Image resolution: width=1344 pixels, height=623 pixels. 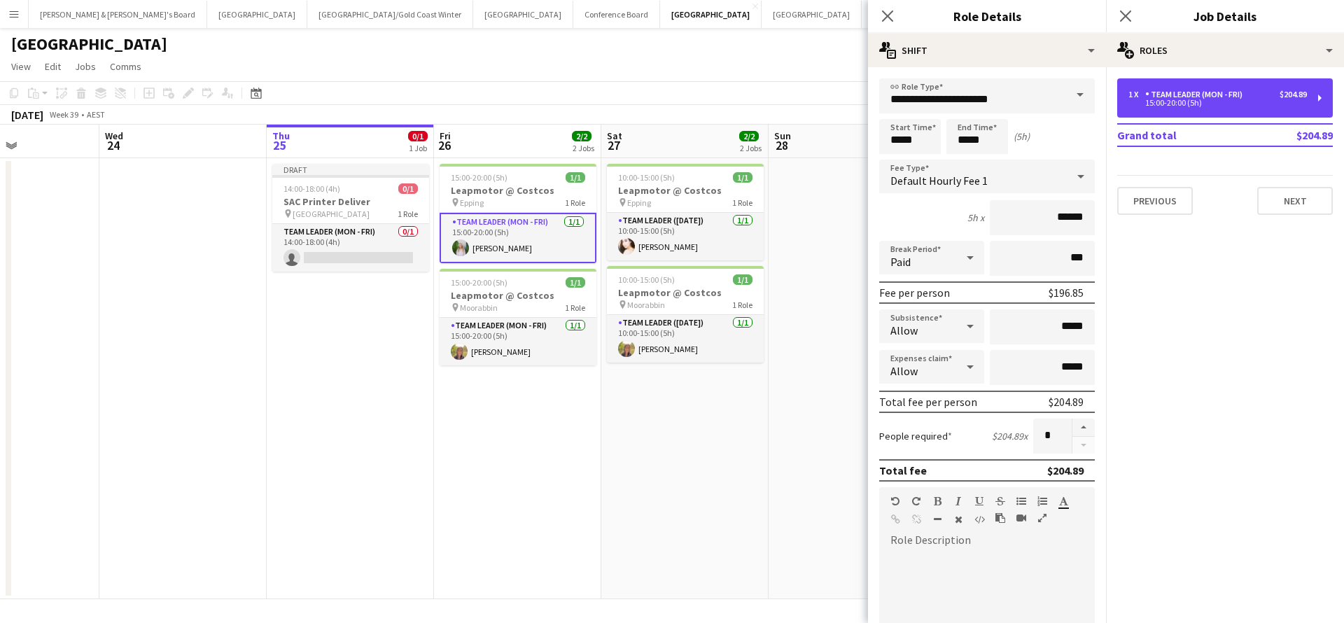 What do you see at coordinates (980, 520) in the screenshot?
I see `button: HTML Code` at bounding box center [980, 520].